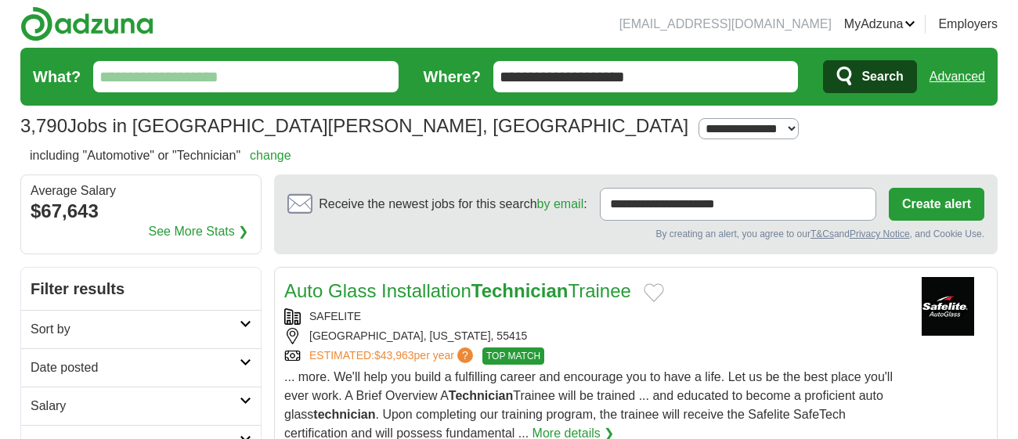  I want to click on h2: Sort by, so click(135, 330).